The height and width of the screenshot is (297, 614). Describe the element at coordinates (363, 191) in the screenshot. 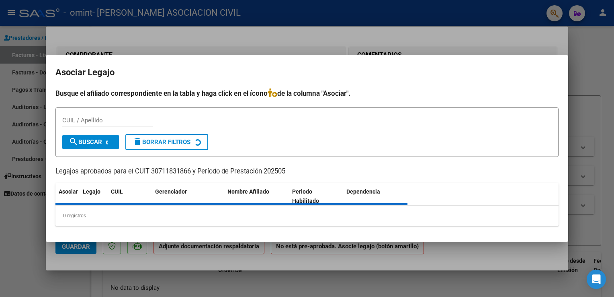

I see `span: Dependencia` at that location.